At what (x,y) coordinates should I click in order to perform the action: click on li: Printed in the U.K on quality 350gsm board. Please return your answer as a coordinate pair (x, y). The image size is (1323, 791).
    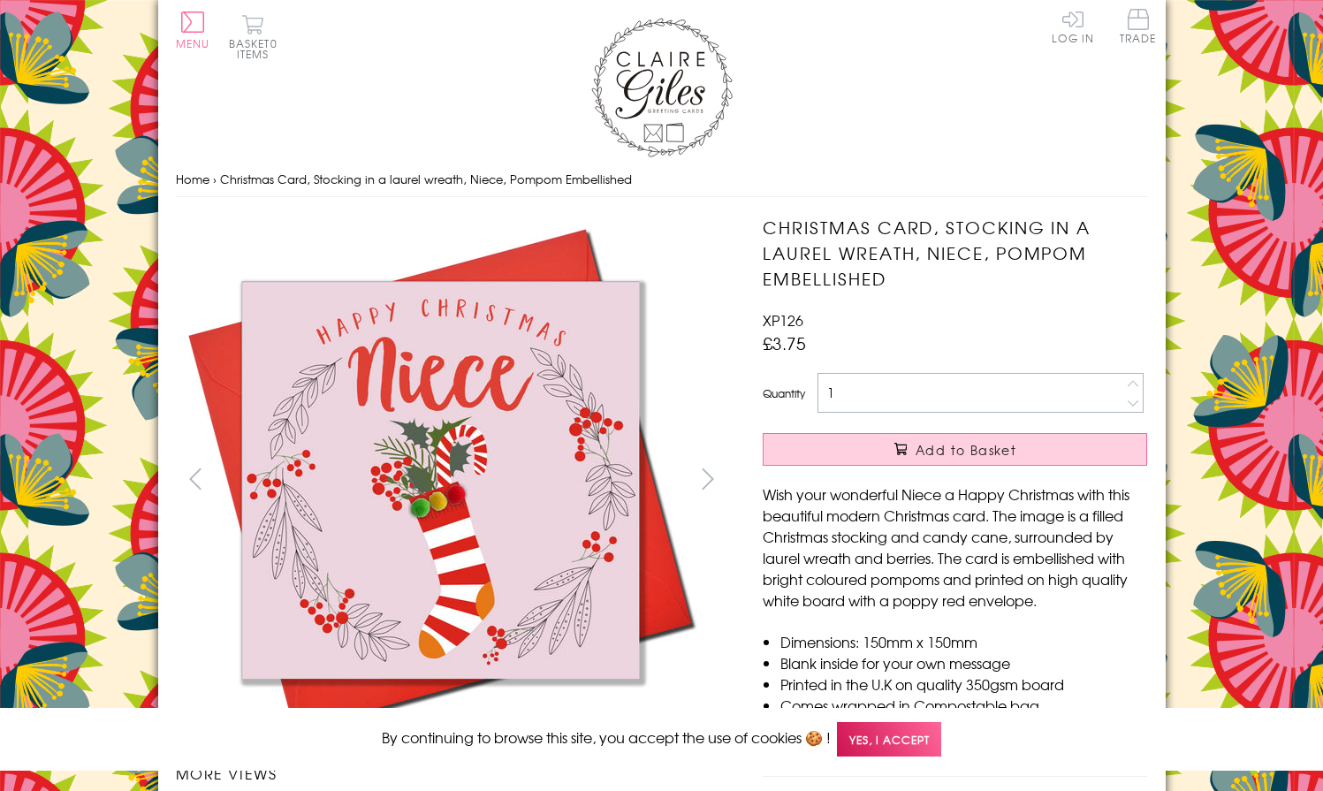
    Looking at the image, I should click on (963, 684).